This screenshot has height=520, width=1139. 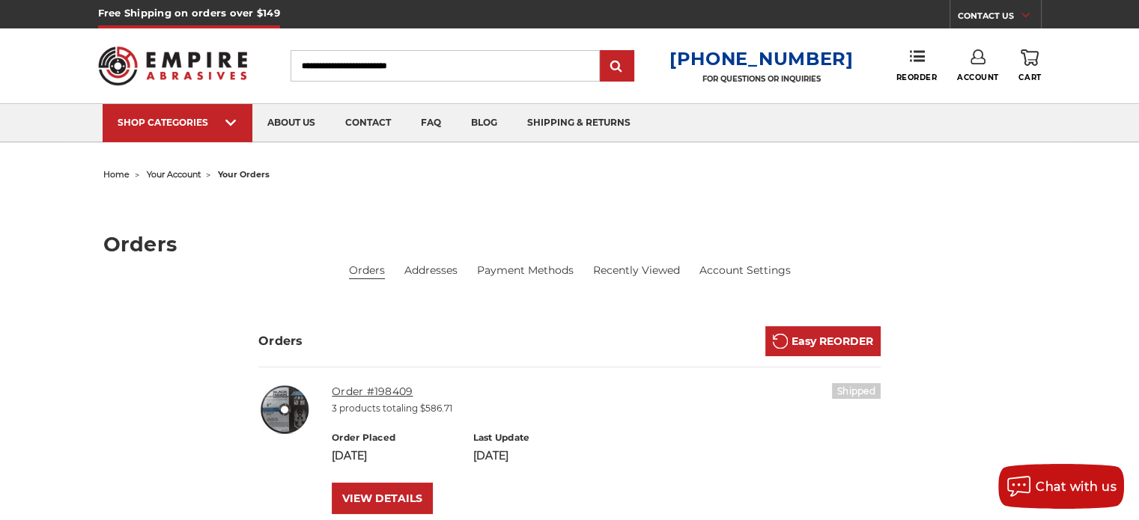 I want to click on button: Chat with us, so click(x=1061, y=487).